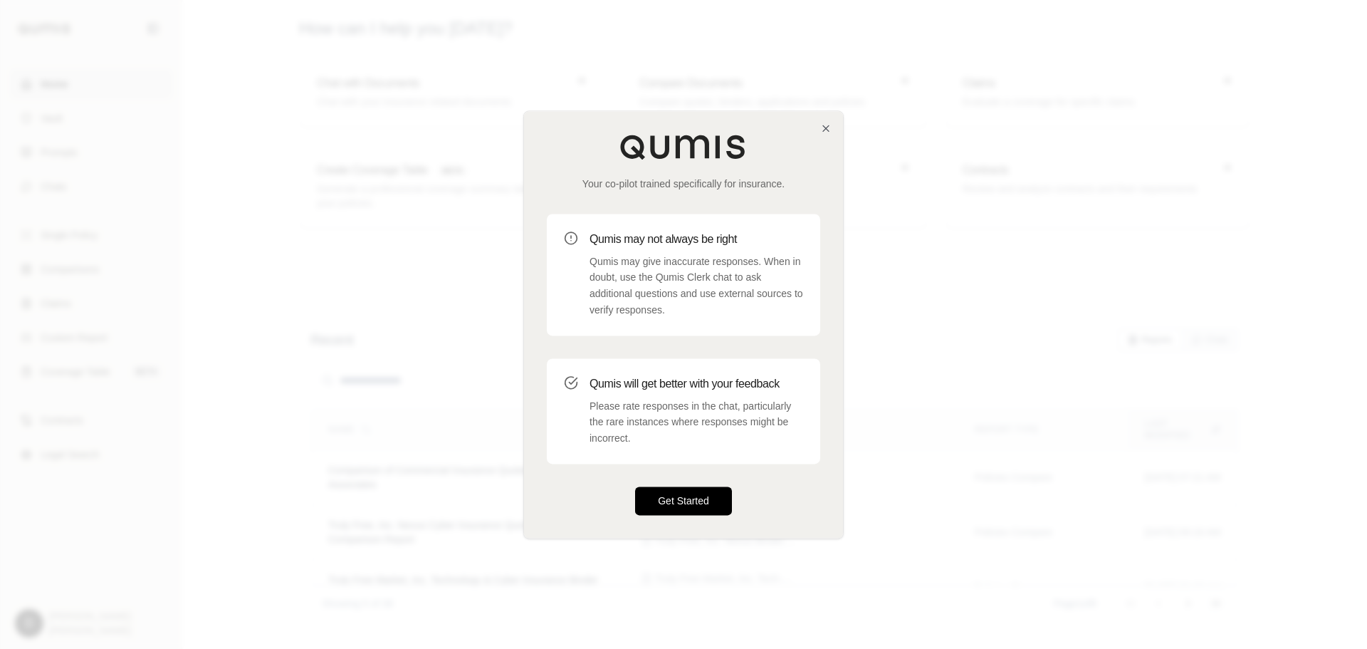  What do you see at coordinates (684, 501) in the screenshot?
I see `button: Get Started` at bounding box center [684, 501].